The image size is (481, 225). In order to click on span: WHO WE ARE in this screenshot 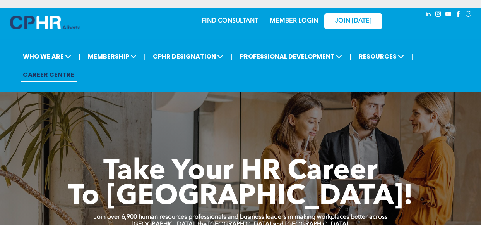, I will do `click(47, 56)`.